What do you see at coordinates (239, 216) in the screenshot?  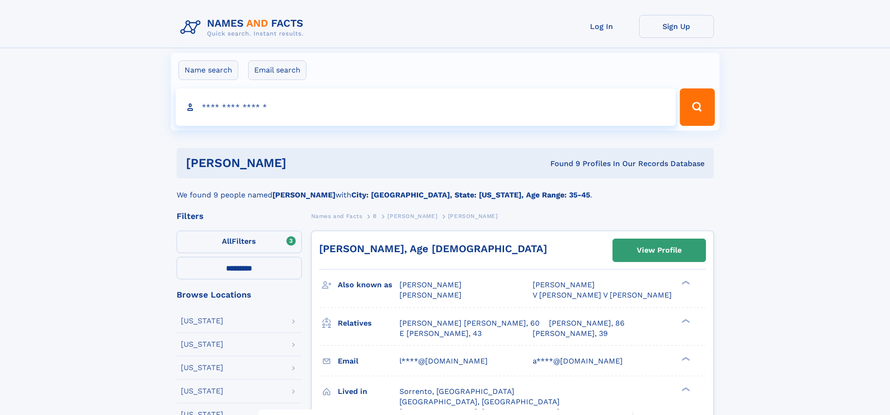 I see `div: Filters` at bounding box center [239, 216].